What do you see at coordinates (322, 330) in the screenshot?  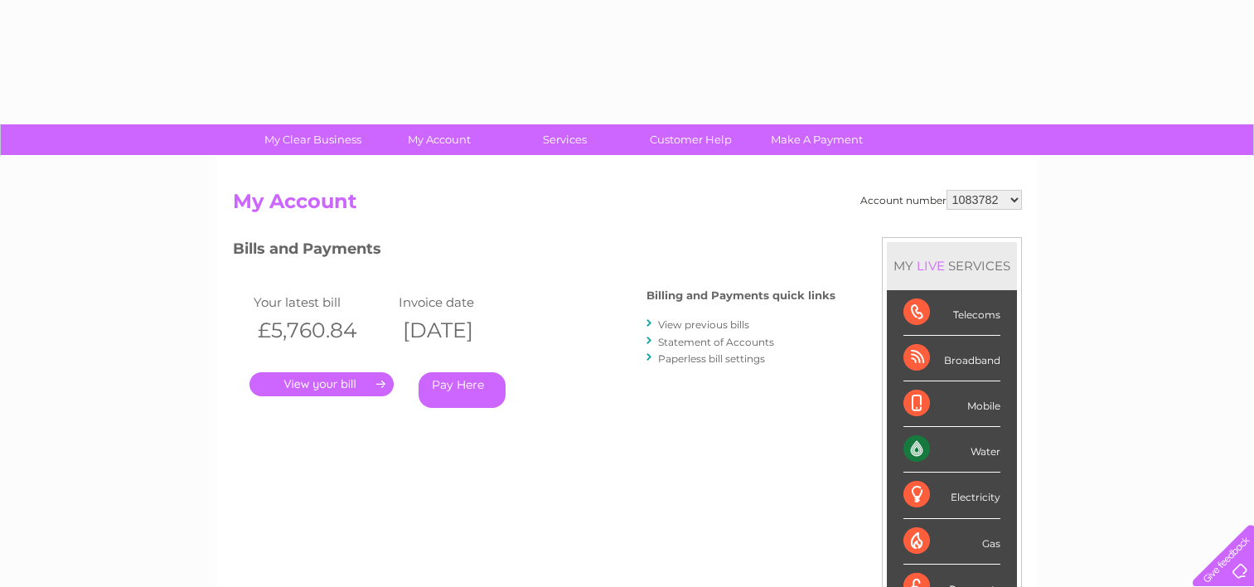 I see `th: £5,760.84` at bounding box center [322, 330].